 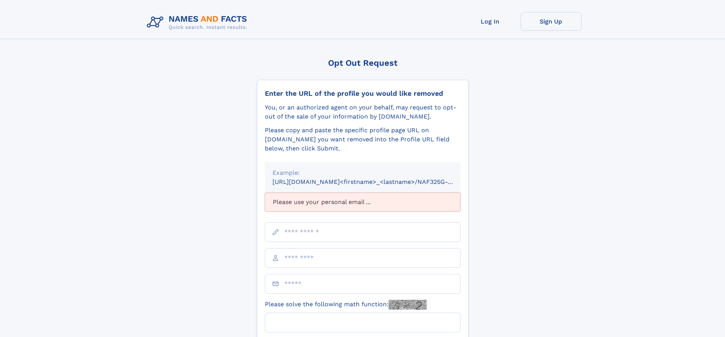 What do you see at coordinates (490, 21) in the screenshot?
I see `a: Log In` at bounding box center [490, 21].